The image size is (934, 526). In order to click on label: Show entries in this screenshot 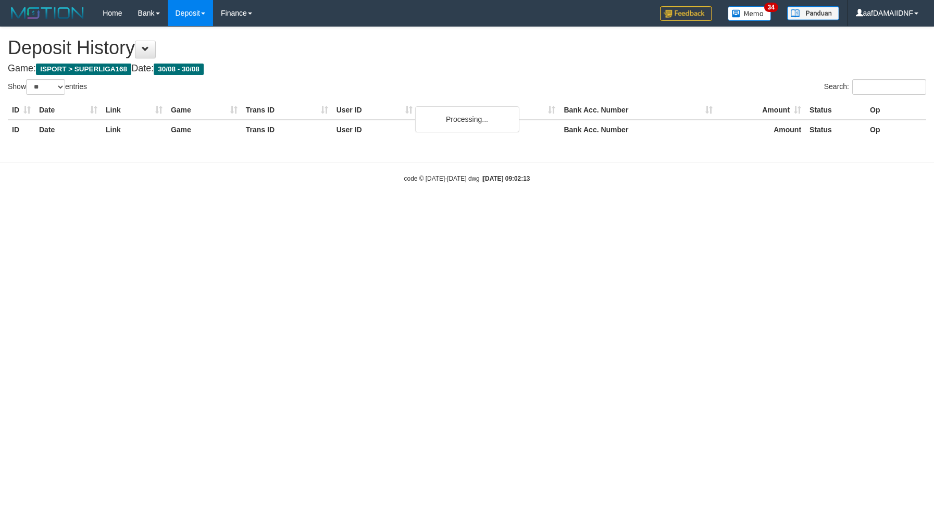, I will do `click(47, 87)`.